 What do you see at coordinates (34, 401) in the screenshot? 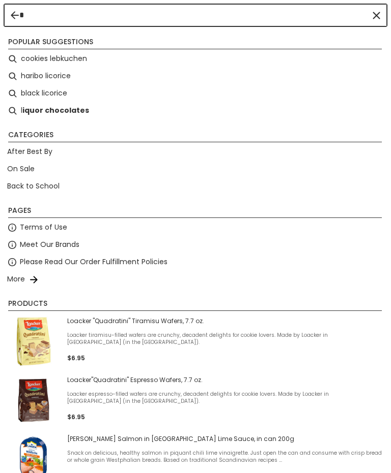
I see `img: Loacker Quadratini Espresso Wafers` at bounding box center [34, 401].